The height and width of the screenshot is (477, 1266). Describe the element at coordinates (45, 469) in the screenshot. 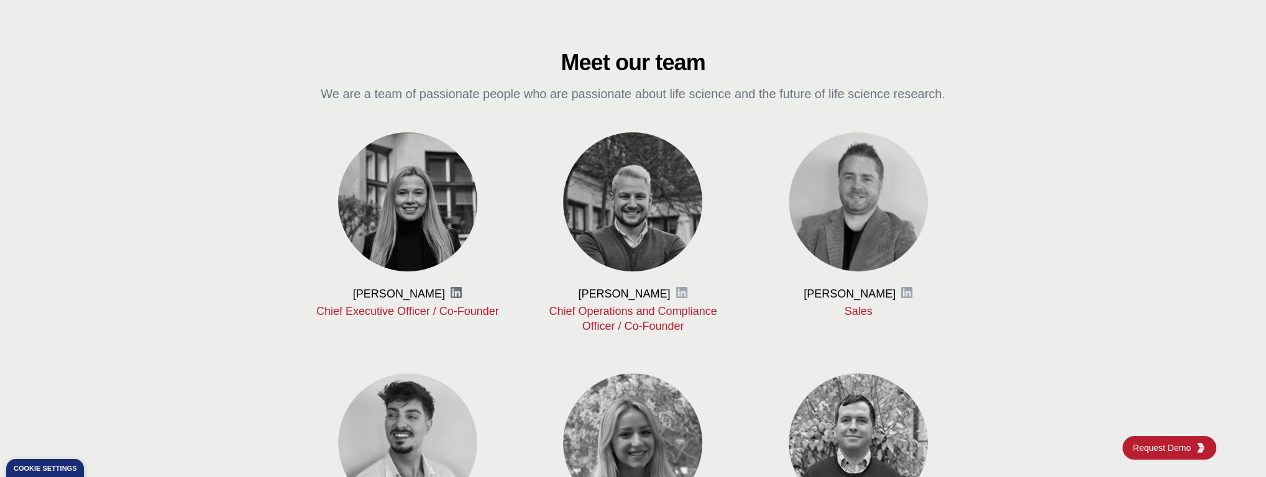

I see `div: Cookie settings` at that location.